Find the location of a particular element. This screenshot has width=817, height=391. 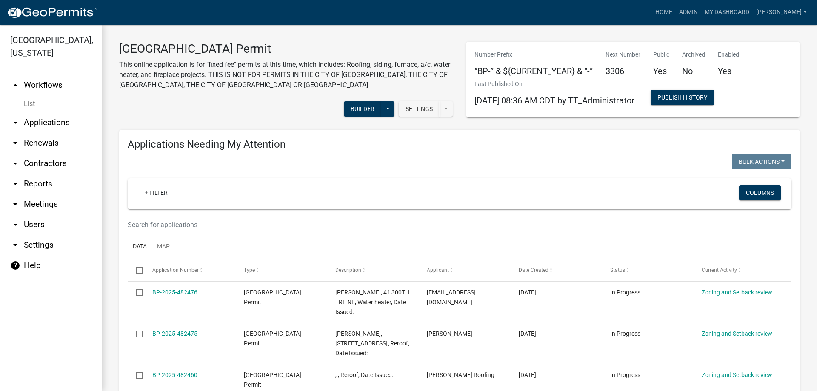

p: Next Number is located at coordinates (623, 54).